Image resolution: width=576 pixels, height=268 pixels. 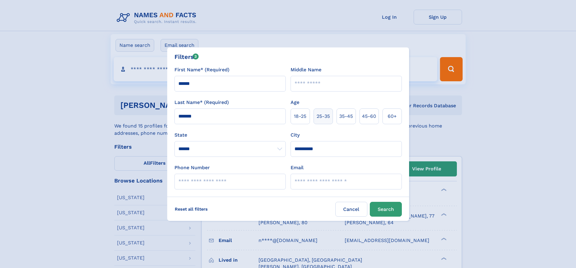 What do you see at coordinates (392, 116) in the screenshot?
I see `span: 60+` at bounding box center [392, 116].